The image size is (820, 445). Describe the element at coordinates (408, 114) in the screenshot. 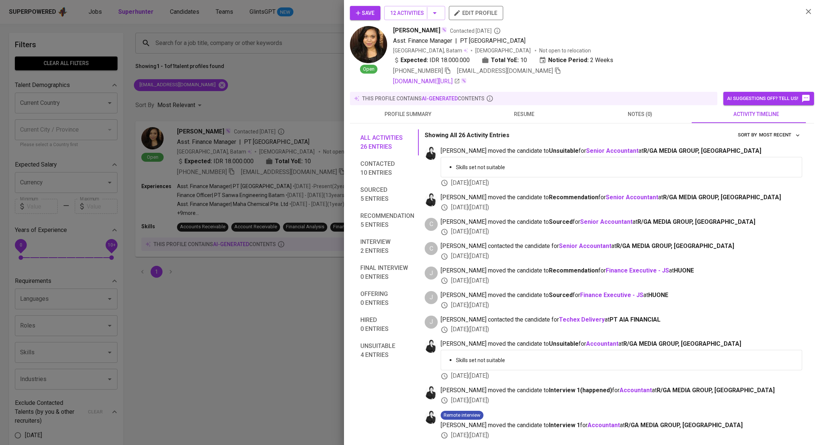

I see `span: profile summary` at that location.